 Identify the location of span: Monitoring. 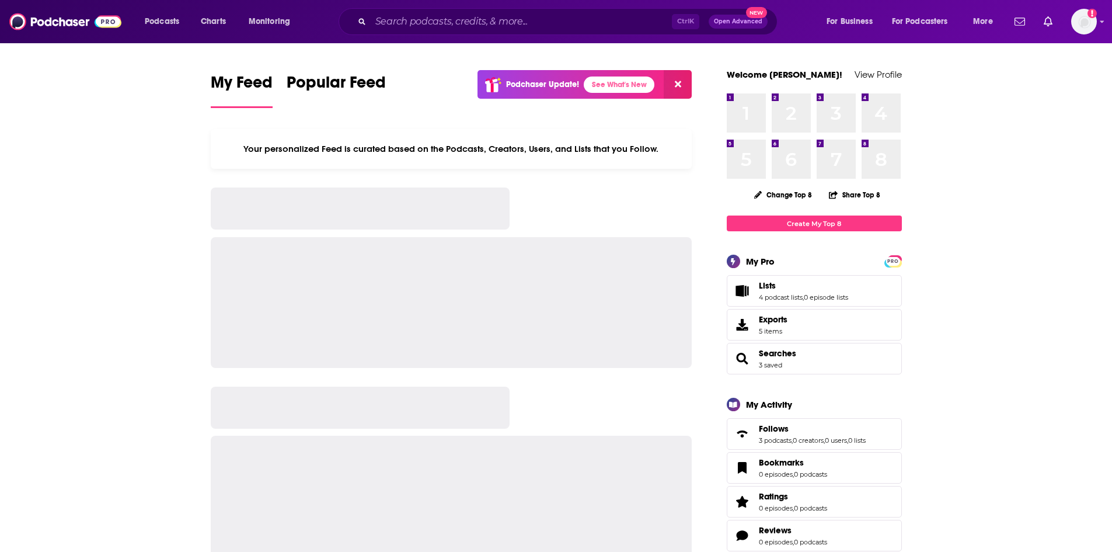
(269, 22).